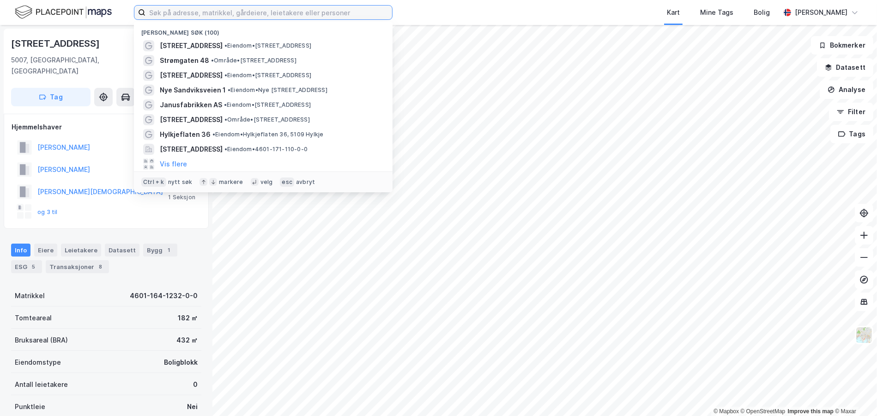 This screenshot has height=416, width=877. I want to click on div: Eiere, so click(46, 250).